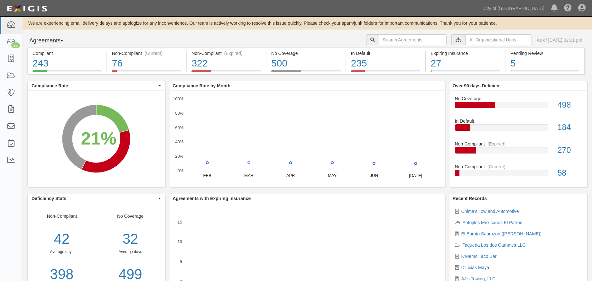 The image size is (592, 281). I want to click on div: 322, so click(226, 63).